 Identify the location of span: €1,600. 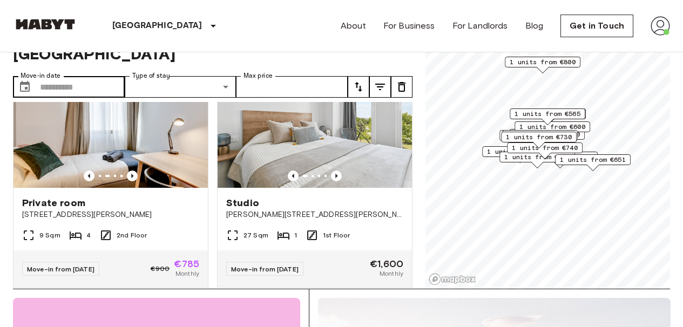
(387, 264).